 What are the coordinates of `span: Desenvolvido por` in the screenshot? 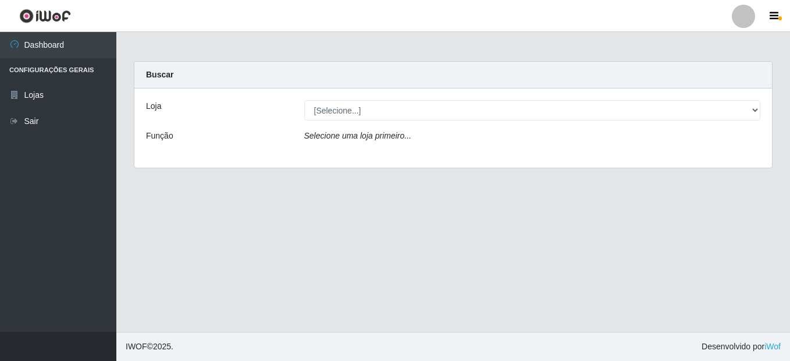 It's located at (741, 346).